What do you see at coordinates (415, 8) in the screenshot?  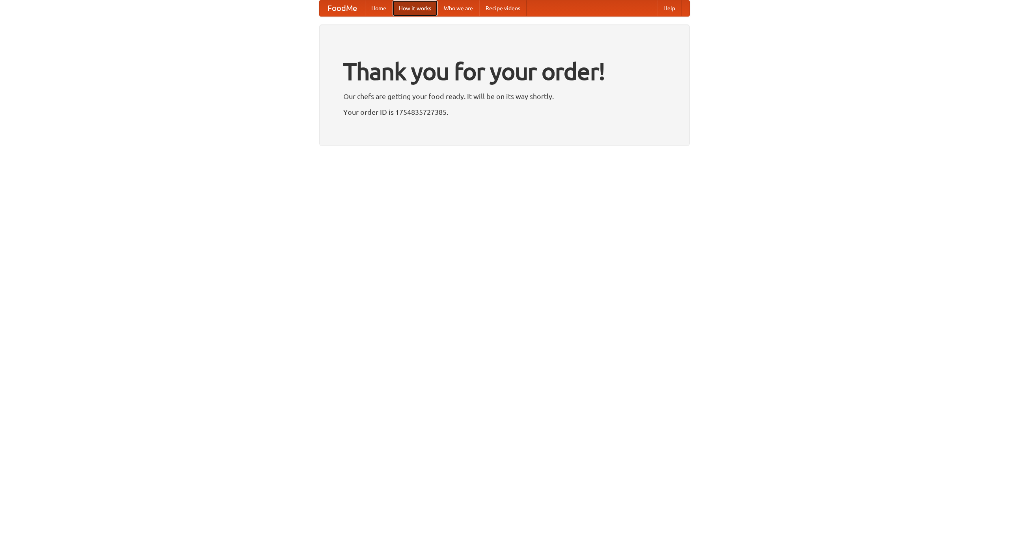 I see `a: How it works` at bounding box center [415, 8].